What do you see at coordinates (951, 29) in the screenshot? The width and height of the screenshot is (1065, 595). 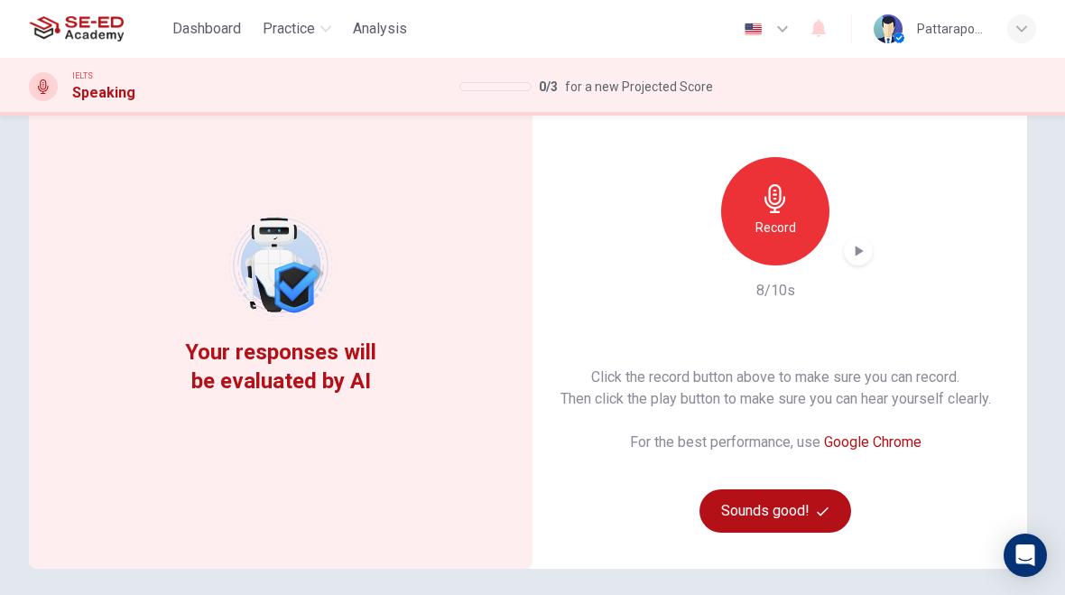 I see `div: Pattarapoom Tengtrairat` at bounding box center [951, 29].